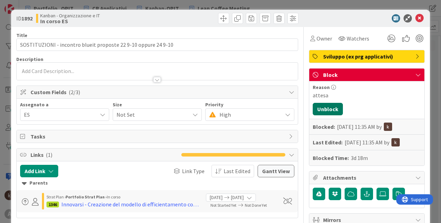 The height and width of the screenshot is (223, 441). Describe the element at coordinates (23, 5) in the screenshot. I see `span: Support` at that location.